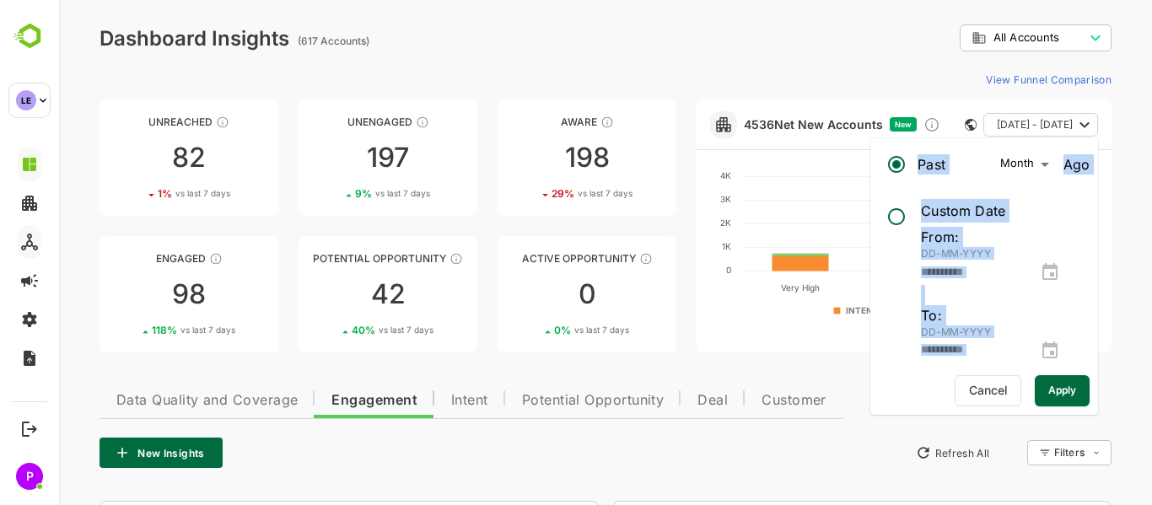 The width and height of the screenshot is (1152, 505). What do you see at coordinates (532, 330) in the screenshot?
I see `div: 0 %` at bounding box center [532, 330].